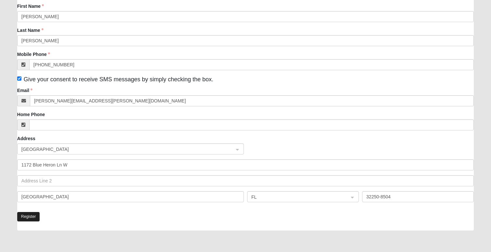 This screenshot has width=491, height=252. What do you see at coordinates (297, 197) in the screenshot?
I see `span: FL` at bounding box center [297, 197].